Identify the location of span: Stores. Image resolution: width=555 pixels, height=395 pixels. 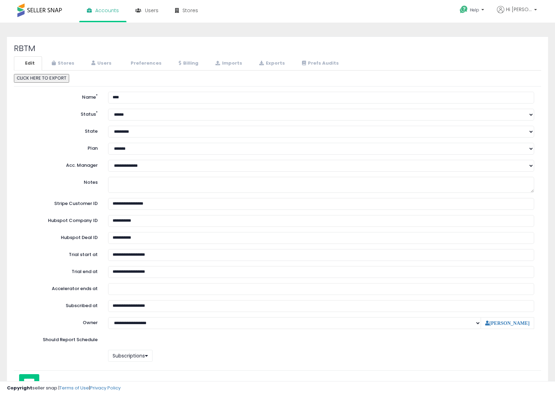
(190, 10).